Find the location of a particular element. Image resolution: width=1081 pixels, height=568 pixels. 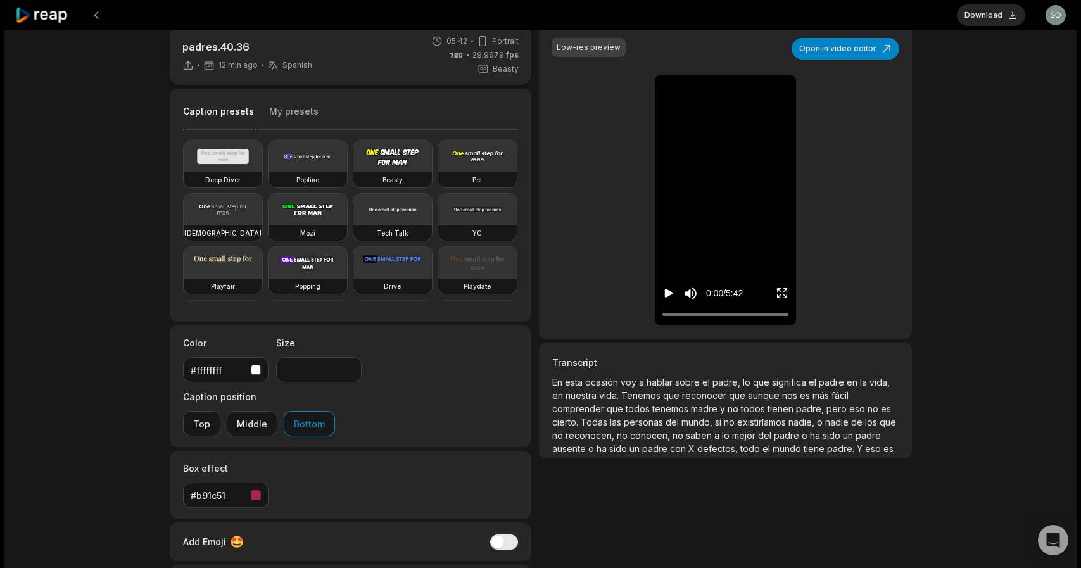

span: fácil is located at coordinates (840, 395).